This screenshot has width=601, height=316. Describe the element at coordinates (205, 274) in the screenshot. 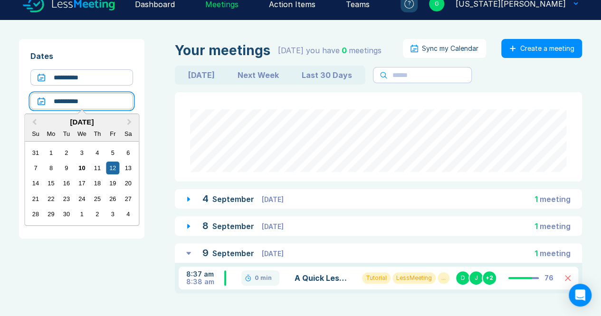

I see `div: 8:37 am` at that location.